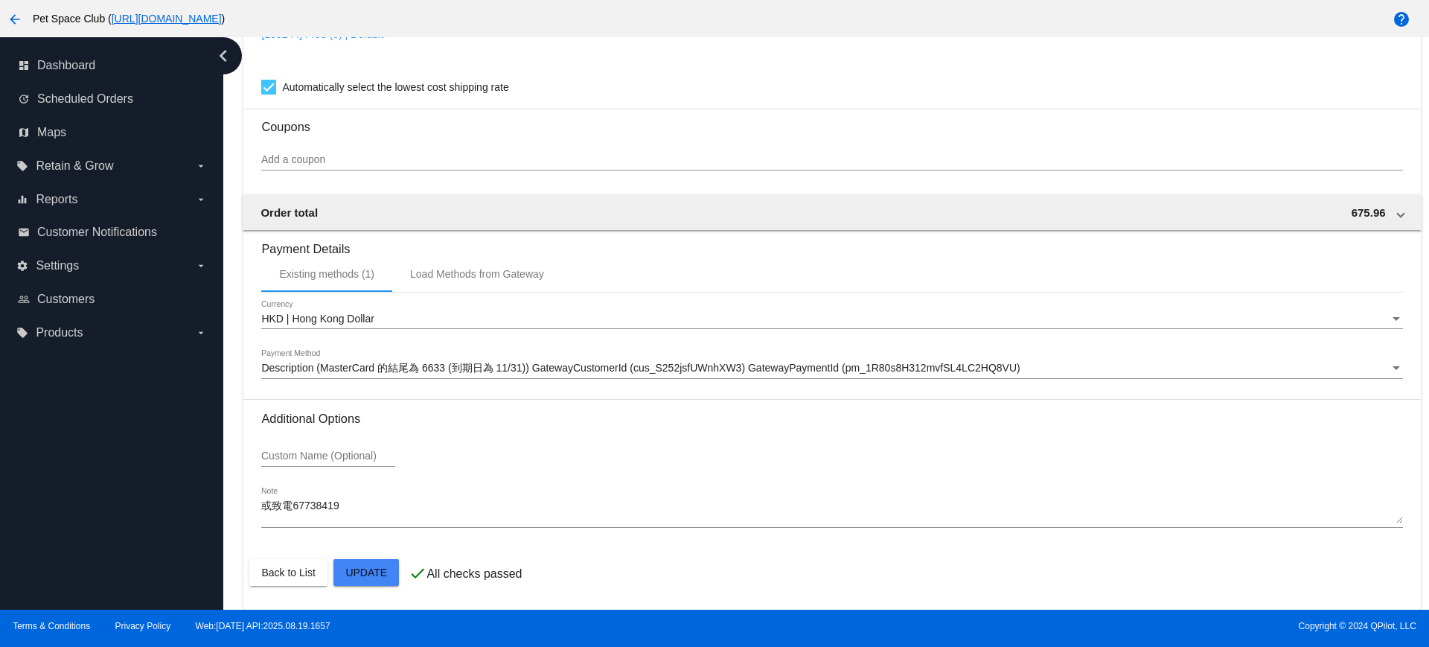 The image size is (1429, 647). I want to click on i: settings, so click(22, 266).